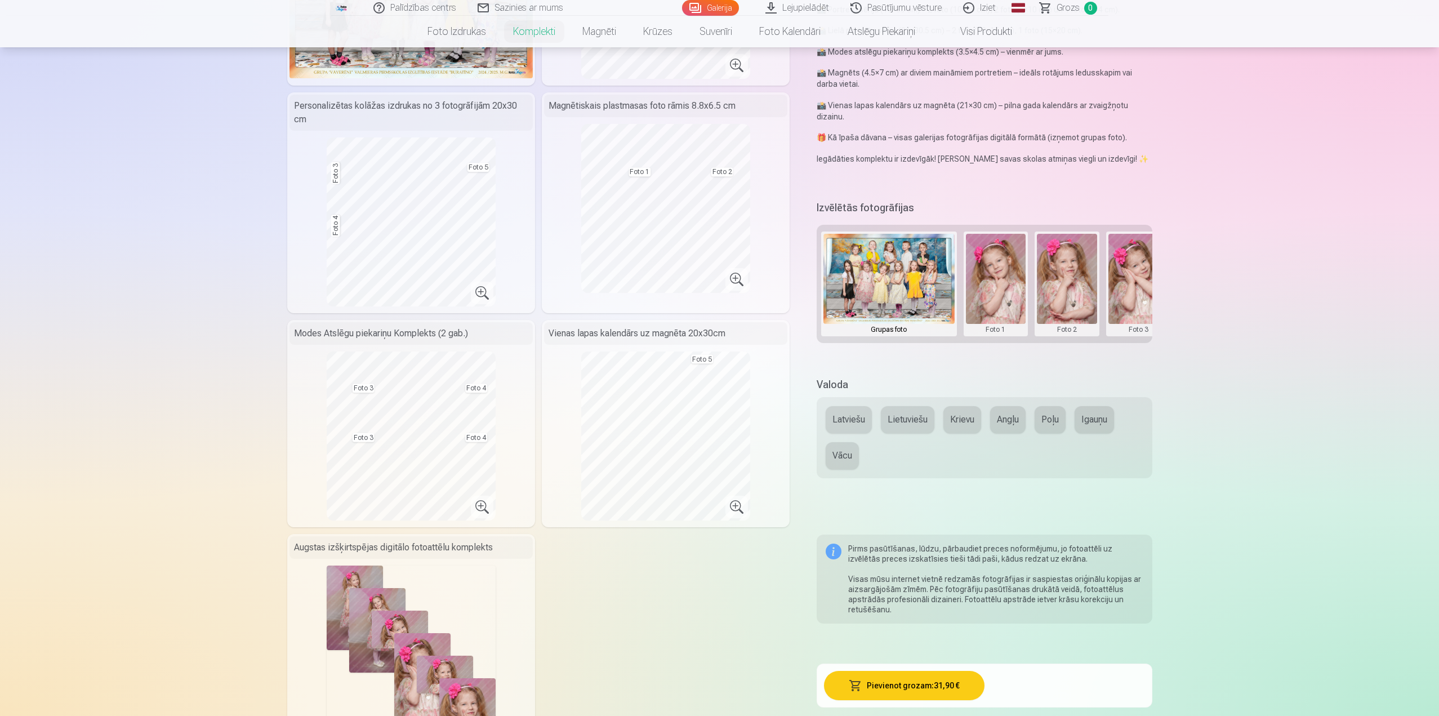 This screenshot has height=716, width=1439. What do you see at coordinates (984, 137) in the screenshot?
I see `p: 🎁 Kā īpaša dāvana – visas galerijas fotogrāfijas digitālā formātā (izņemot grupas foto).` at bounding box center [984, 137].